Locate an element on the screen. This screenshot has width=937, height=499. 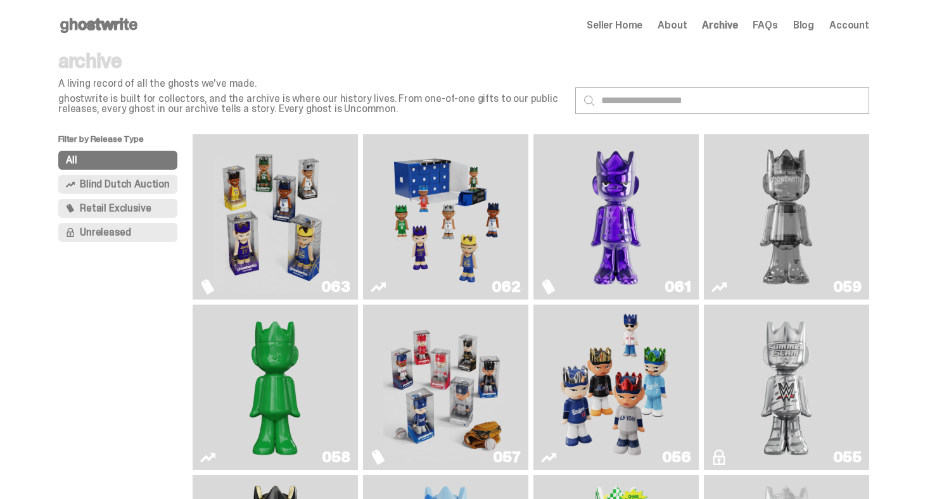
button: All is located at coordinates (118, 160).